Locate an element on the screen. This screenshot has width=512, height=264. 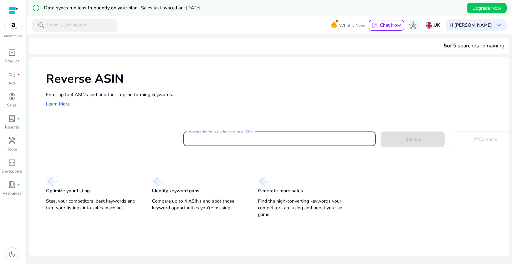
a: Learn More is located at coordinates (58, 104).